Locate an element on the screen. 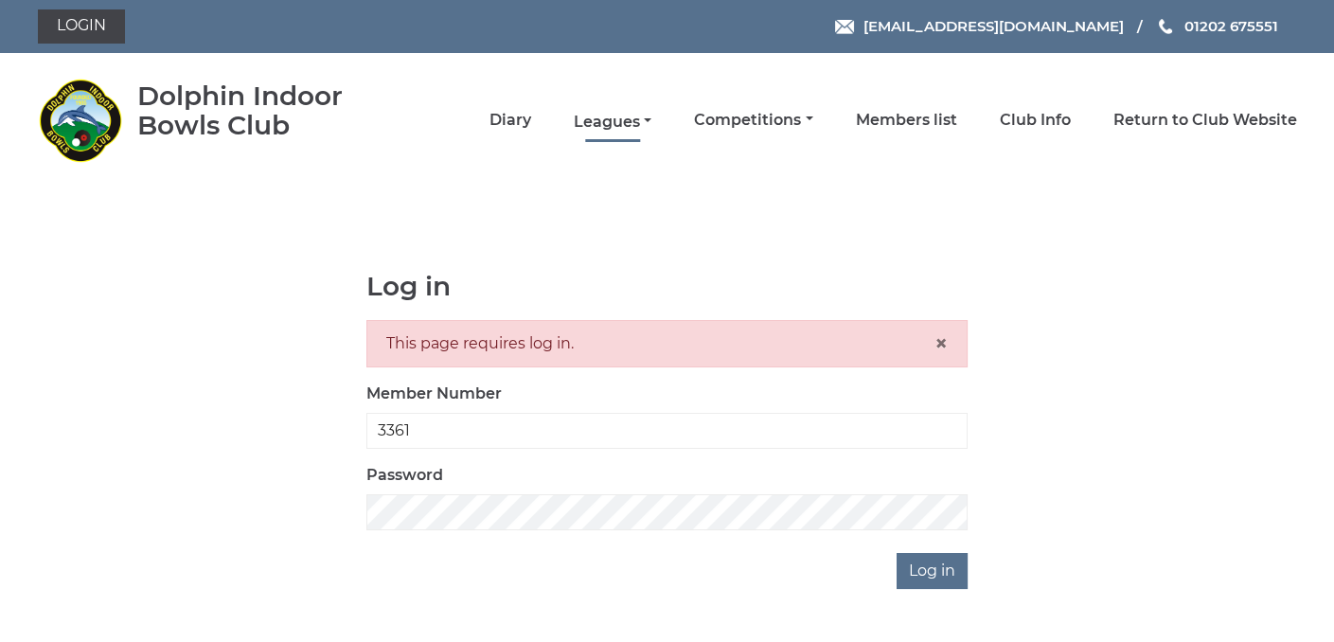  a: Club Info is located at coordinates (1035, 120).